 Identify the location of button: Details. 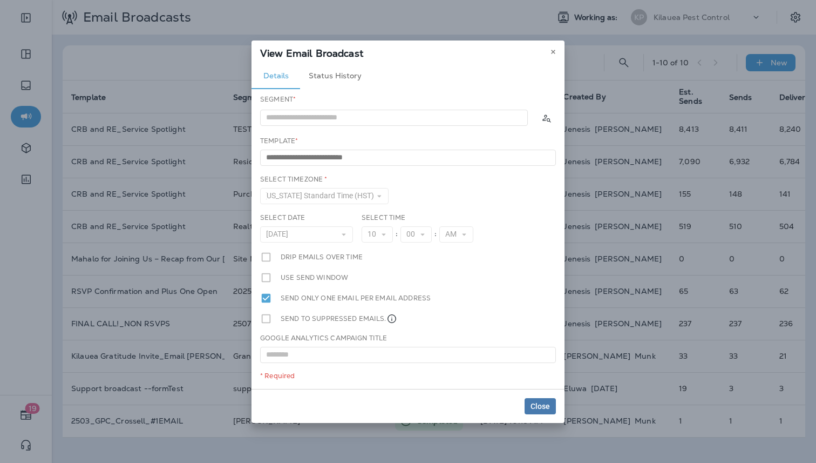
(276, 76).